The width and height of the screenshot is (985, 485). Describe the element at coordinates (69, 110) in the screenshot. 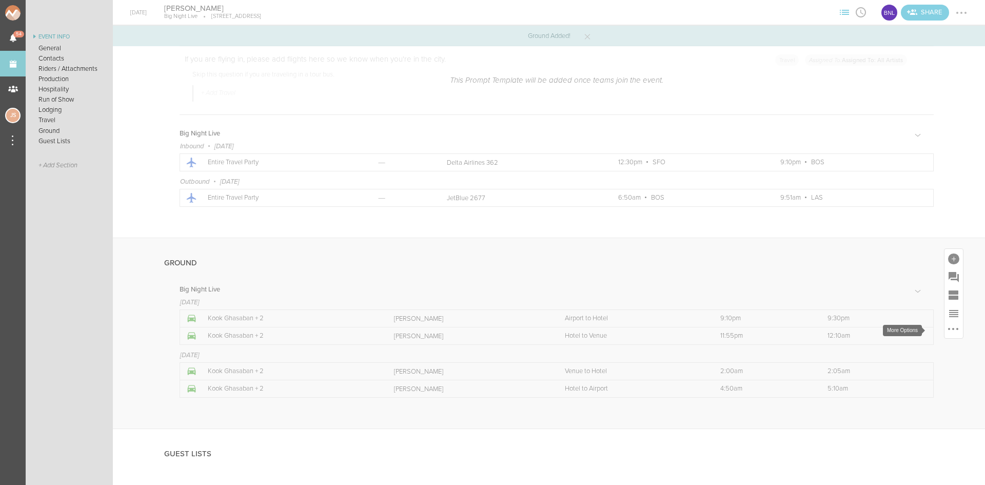

I see `a: Lodging` at that location.